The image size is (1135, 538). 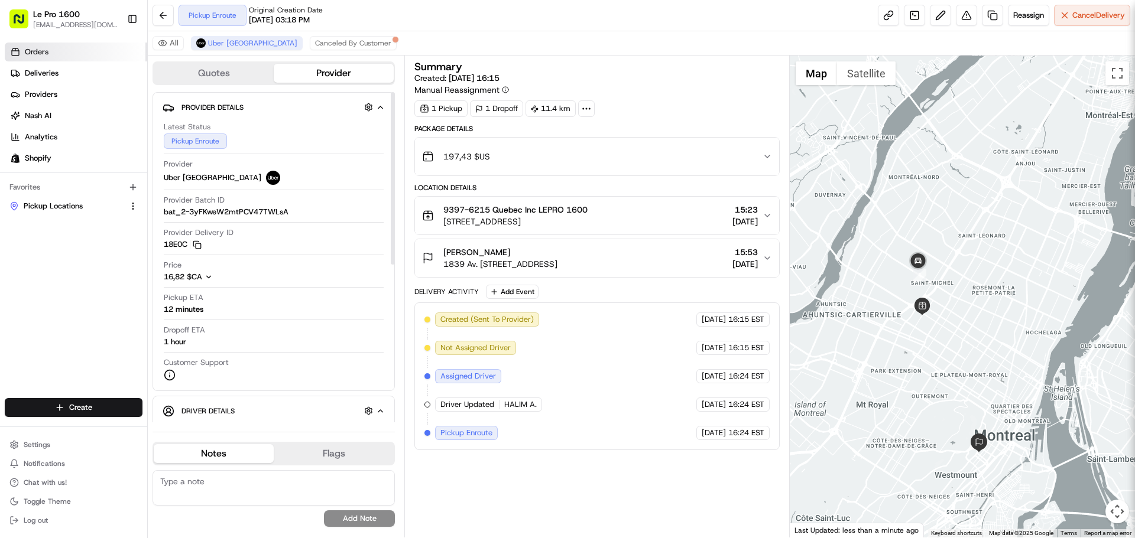 What do you see at coordinates (76, 137) in the screenshot?
I see `a: Analytics` at bounding box center [76, 137].